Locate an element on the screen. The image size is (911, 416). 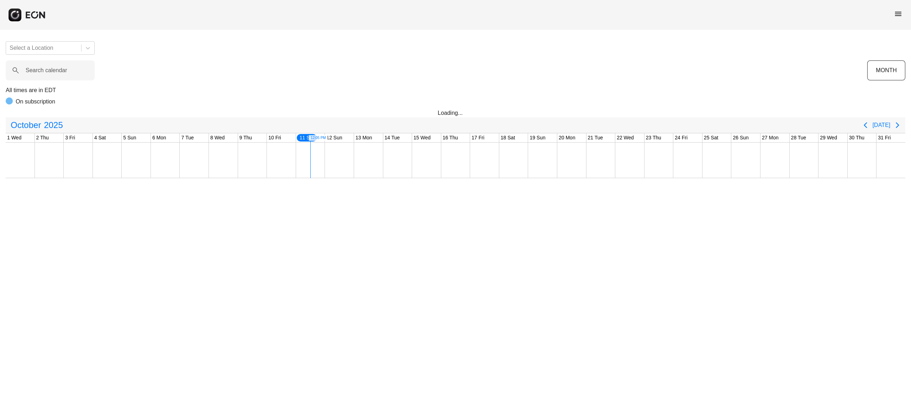
div: 18 Sat is located at coordinates (508, 138).